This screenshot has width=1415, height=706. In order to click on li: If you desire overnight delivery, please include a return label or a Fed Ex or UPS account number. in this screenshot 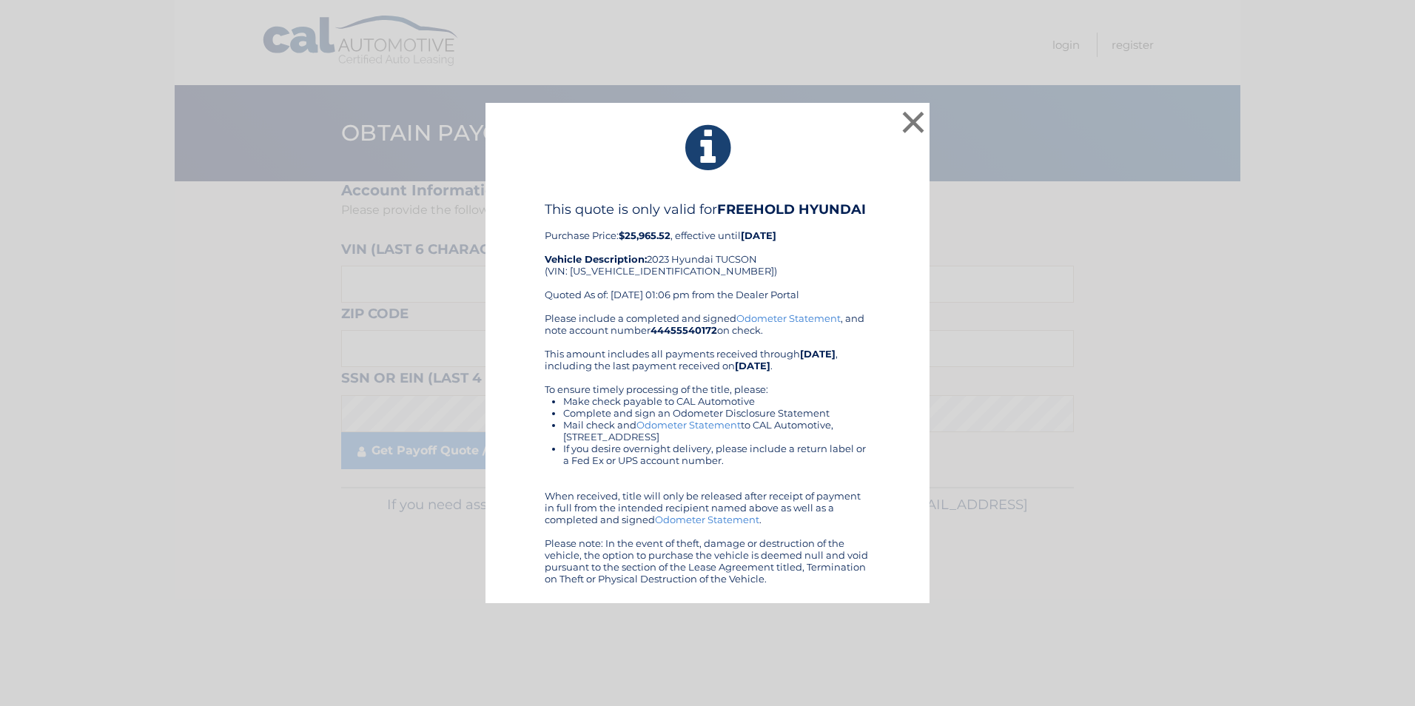, I will do `click(716, 454)`.